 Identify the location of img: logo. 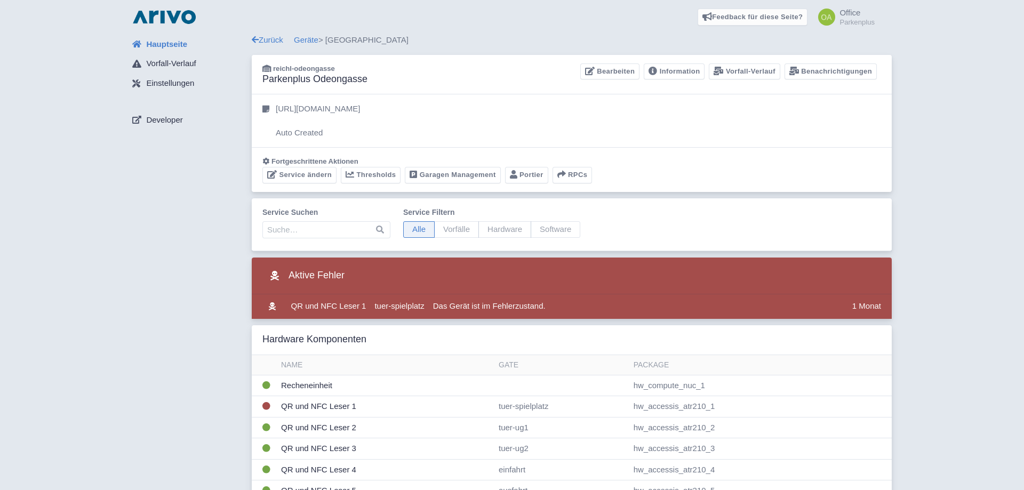
(164, 17).